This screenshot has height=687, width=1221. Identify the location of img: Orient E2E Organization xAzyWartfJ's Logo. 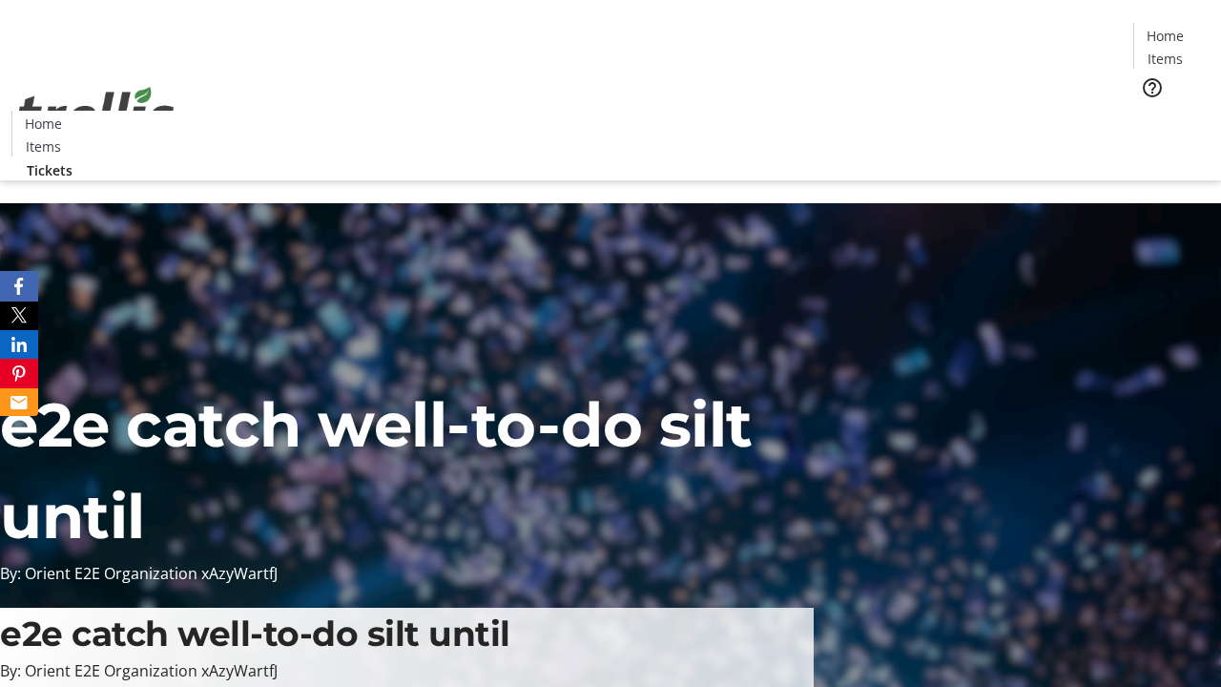
(96, 114).